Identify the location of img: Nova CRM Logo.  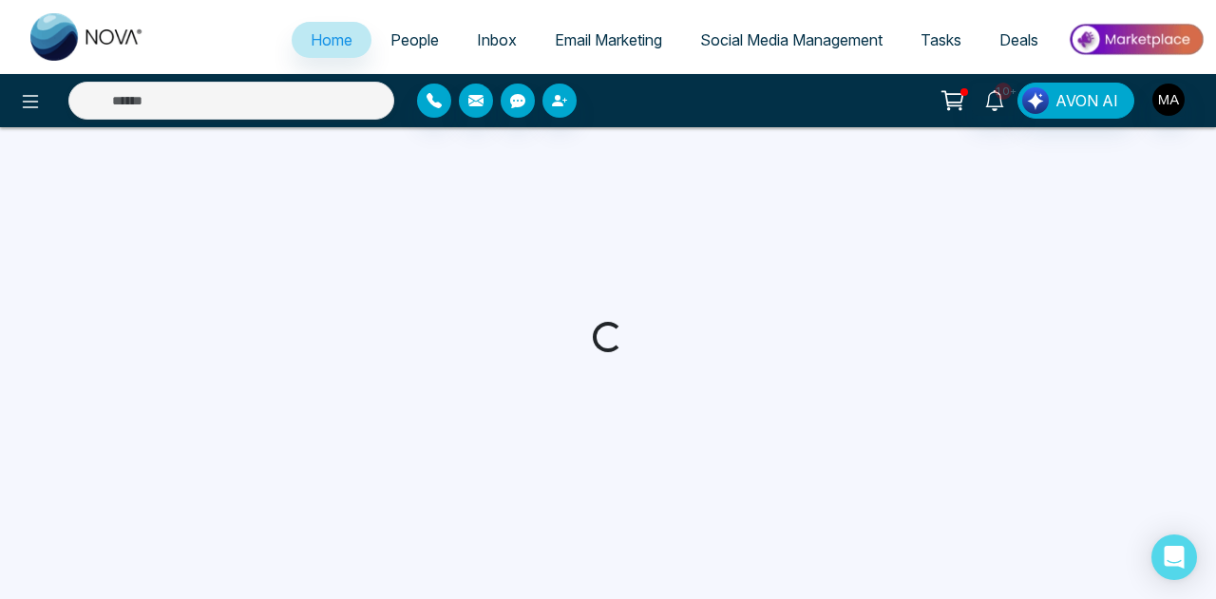
(87, 37).